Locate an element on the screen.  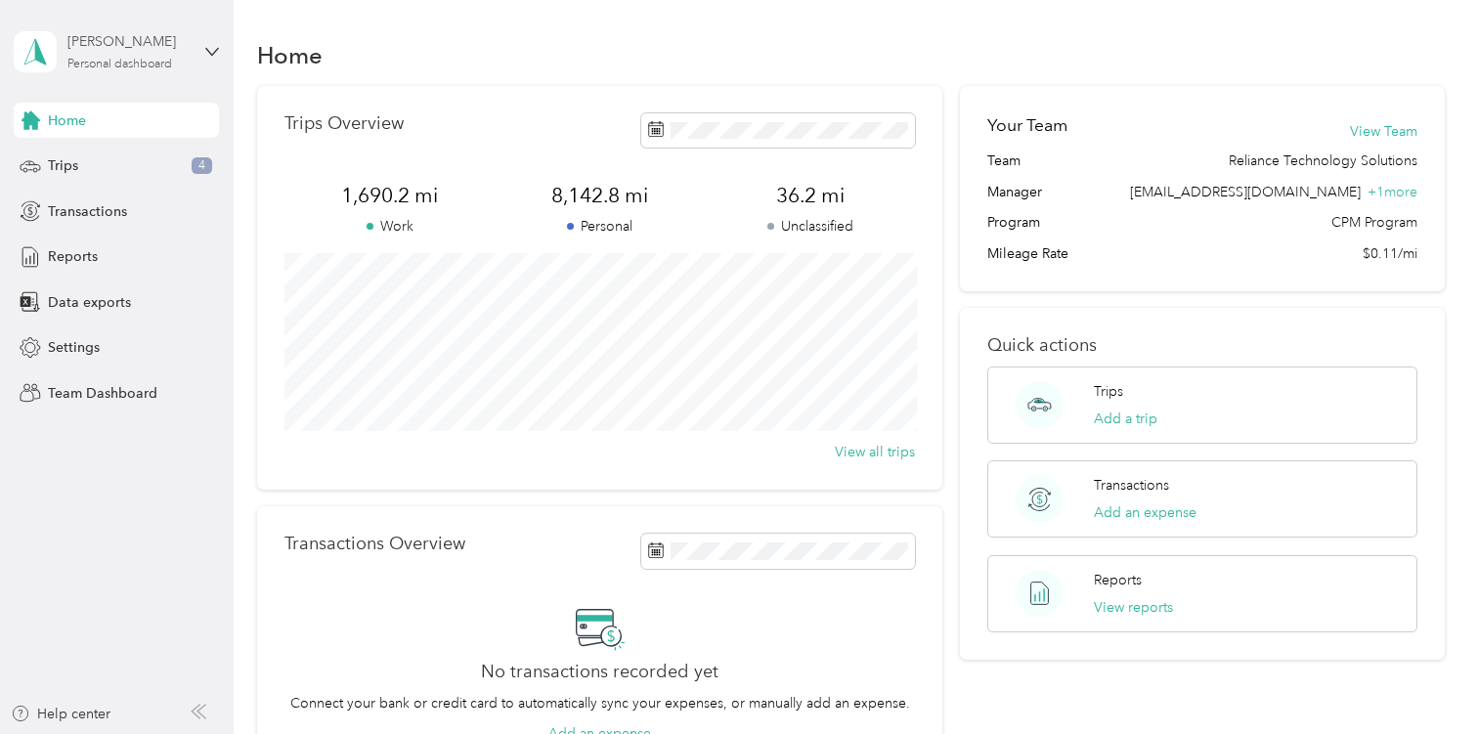
span: Trips is located at coordinates (63, 165).